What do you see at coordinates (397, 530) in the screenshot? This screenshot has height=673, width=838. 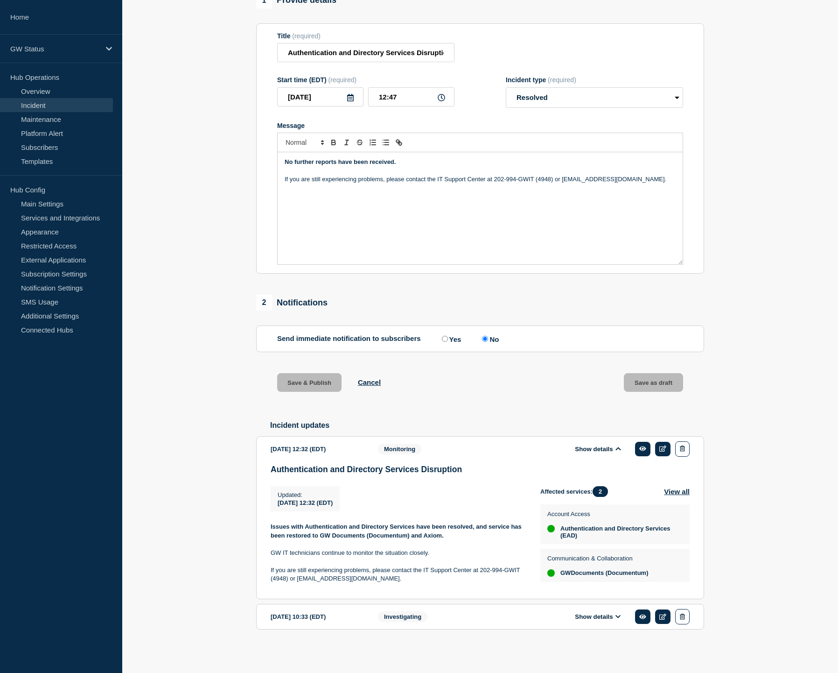 I see `strong: Issues with Authentication and Directory Services have been resolved, and service has been restor...` at bounding box center [397, 530].